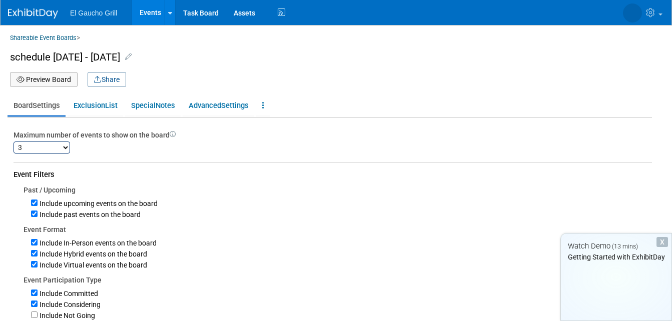  I want to click on a: BoardSettings, so click(37, 106).